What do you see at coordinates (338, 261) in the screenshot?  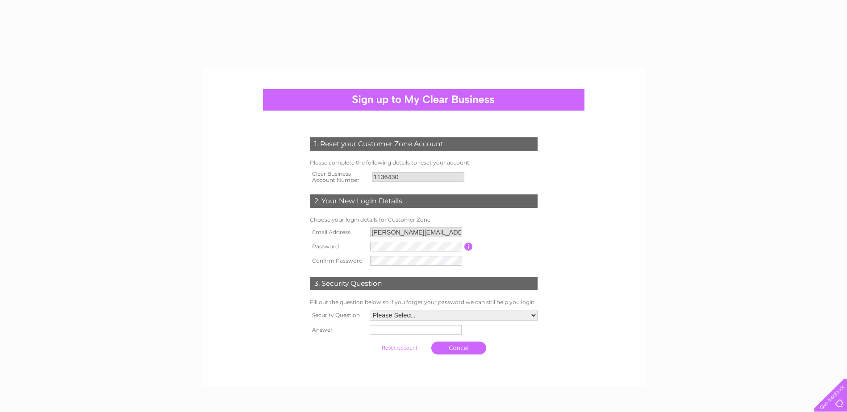 I see `th: Confirm Password` at bounding box center [338, 261].